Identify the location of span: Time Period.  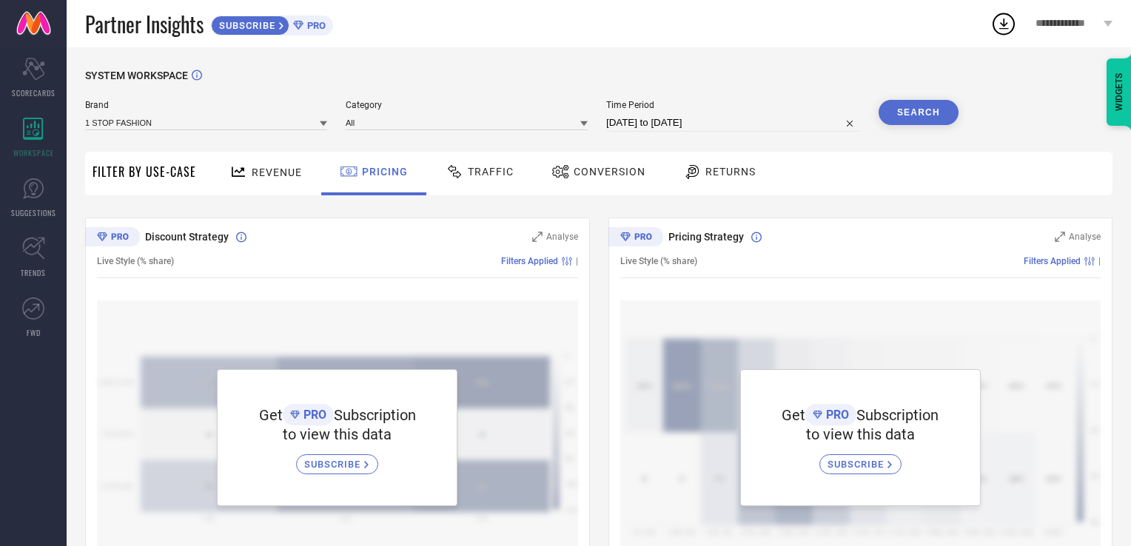
(732, 105).